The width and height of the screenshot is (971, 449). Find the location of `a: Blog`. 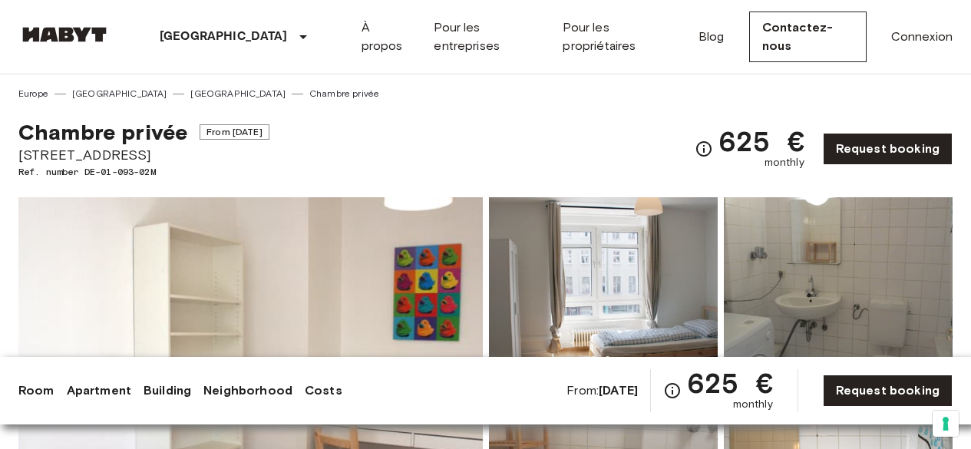

a: Blog is located at coordinates (712, 37).